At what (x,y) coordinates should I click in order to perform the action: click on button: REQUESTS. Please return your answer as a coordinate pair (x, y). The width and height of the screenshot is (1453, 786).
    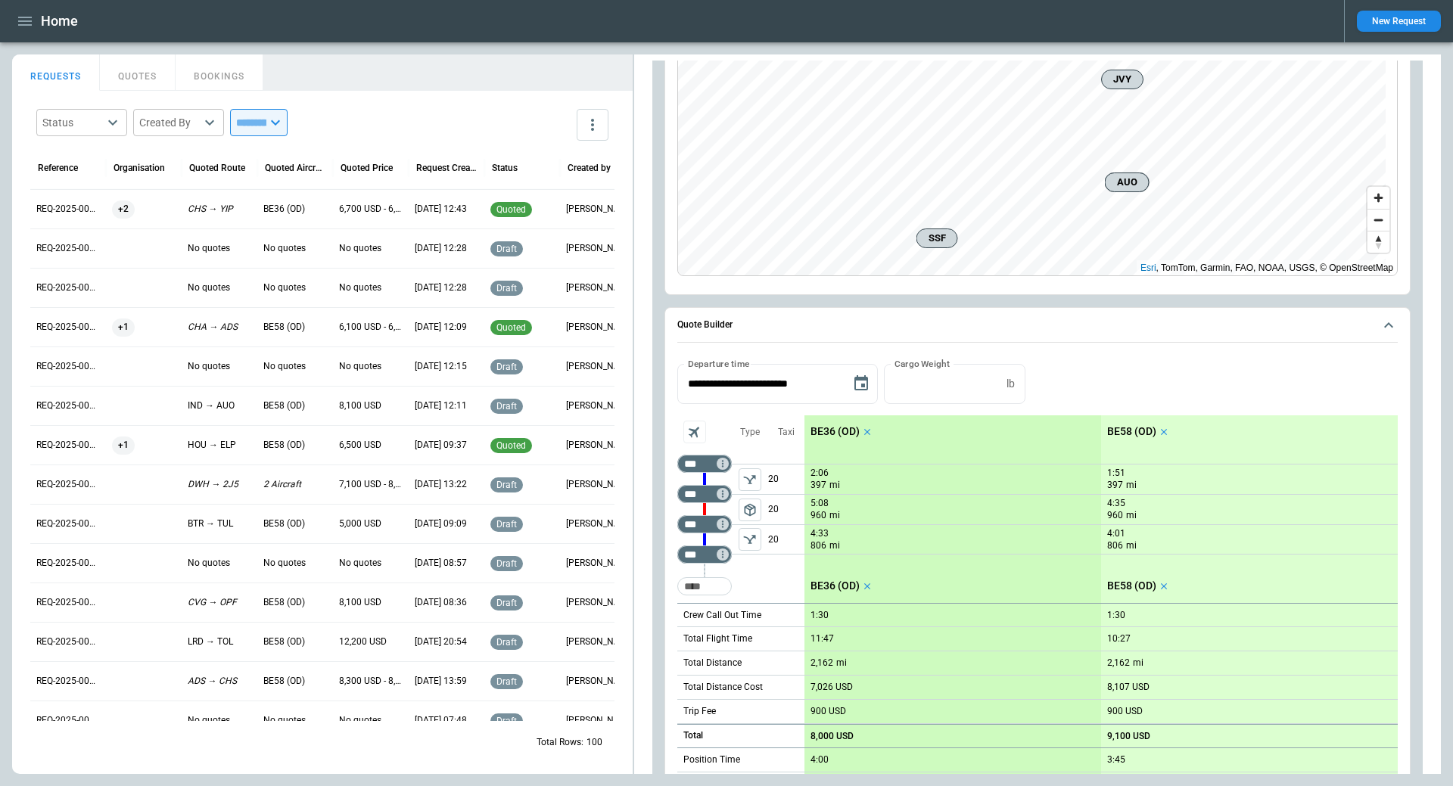
    Looking at the image, I should click on (56, 73).